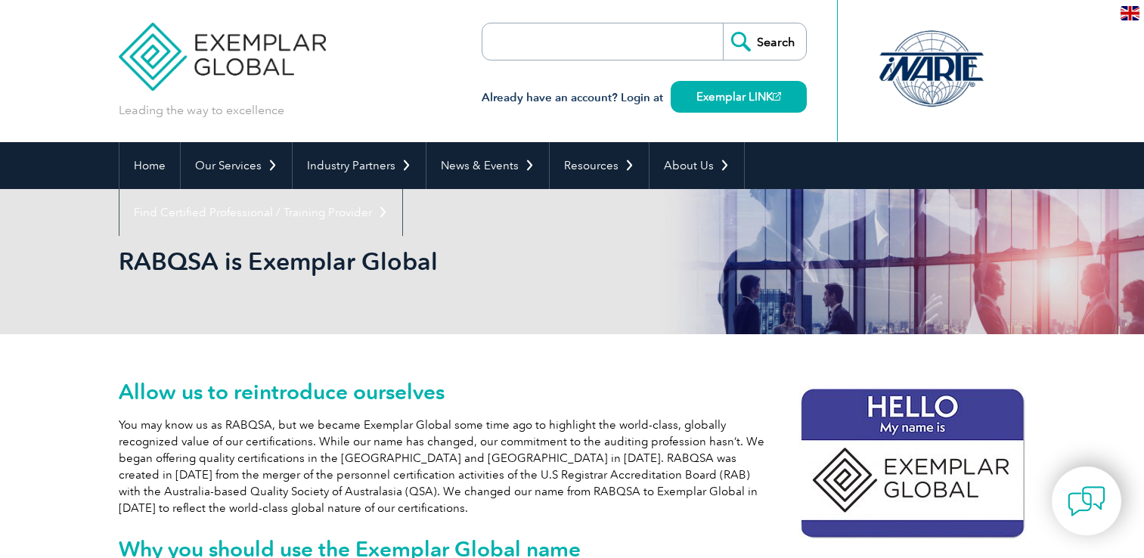  Describe the element at coordinates (1086, 501) in the screenshot. I see `img: contact-chat.png` at that location.